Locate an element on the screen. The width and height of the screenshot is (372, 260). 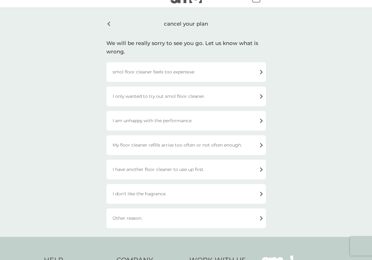
div: Other reason. is located at coordinates (186, 218).